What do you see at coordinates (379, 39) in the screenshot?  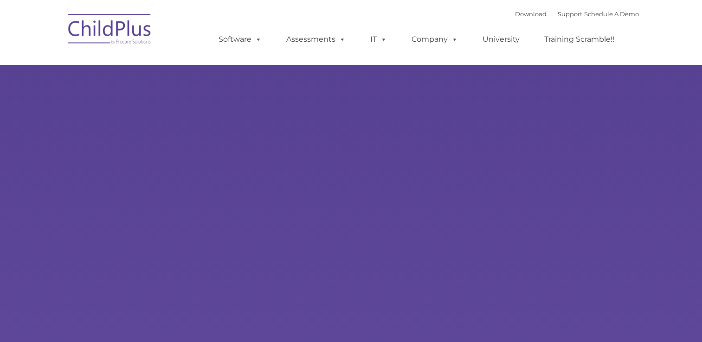 I see `a: IT` at bounding box center [379, 39].